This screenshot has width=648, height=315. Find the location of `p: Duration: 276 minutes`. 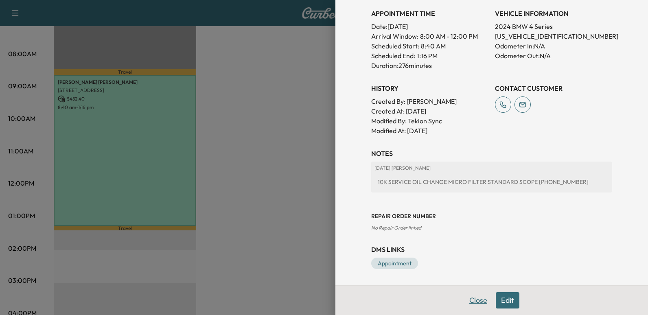

p: Duration: 276 minutes is located at coordinates (430, 66).